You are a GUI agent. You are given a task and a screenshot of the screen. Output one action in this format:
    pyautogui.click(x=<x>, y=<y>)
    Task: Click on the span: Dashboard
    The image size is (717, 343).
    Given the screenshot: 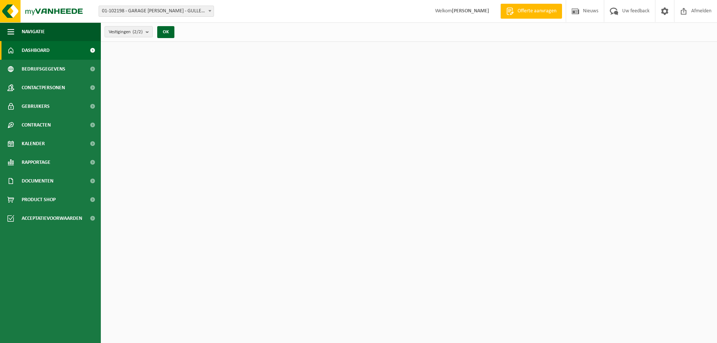 What is the action you would take?
    pyautogui.click(x=35, y=50)
    